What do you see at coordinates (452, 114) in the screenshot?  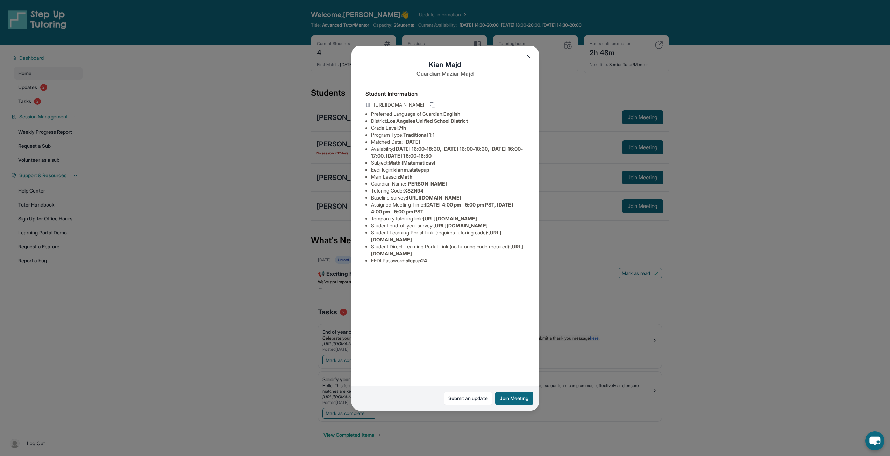 I see `span: English` at bounding box center [452, 114].